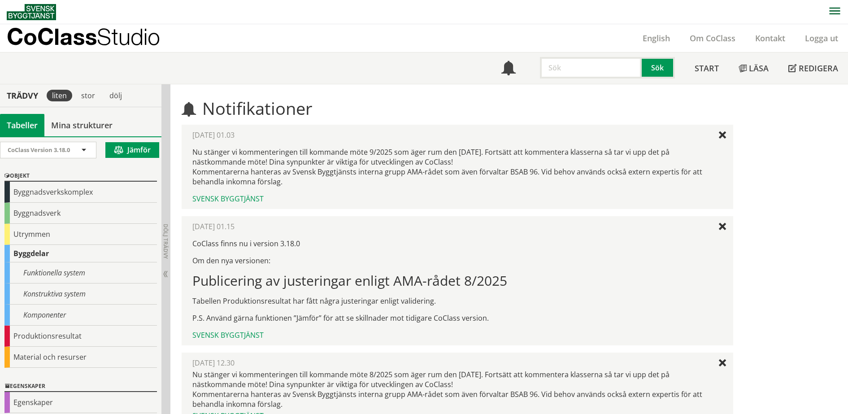 The width and height of the screenshot is (848, 414). Describe the element at coordinates (88, 95) in the screenshot. I see `div: stor` at that location.